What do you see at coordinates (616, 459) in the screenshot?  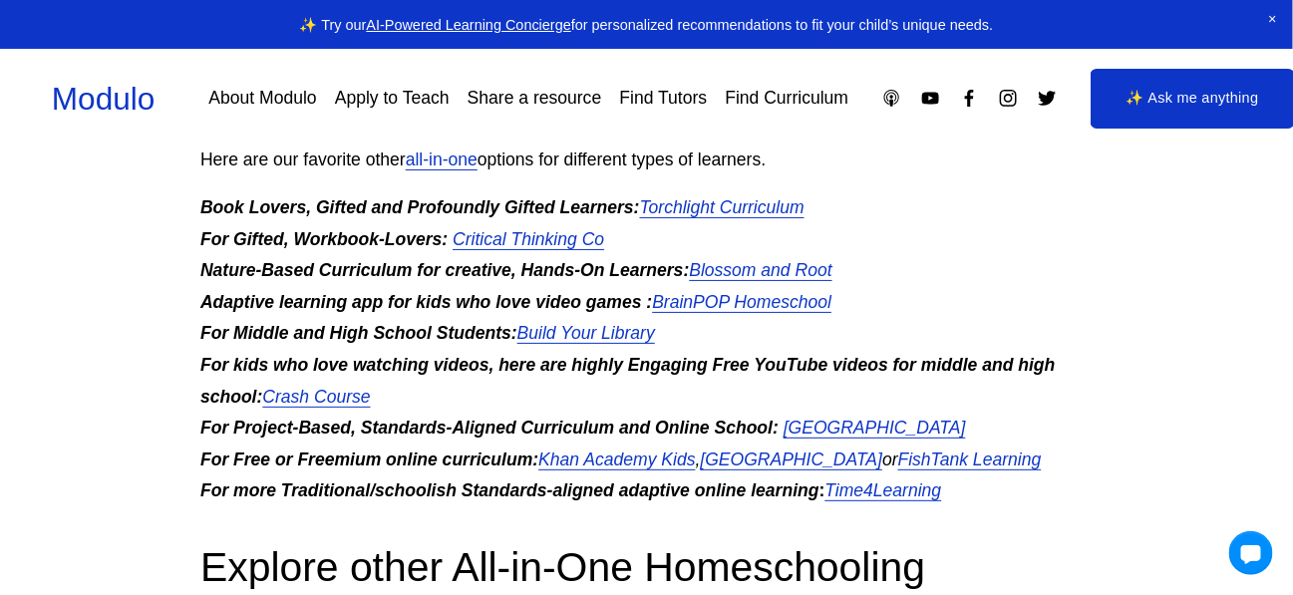 I see `em: Khan Academy Kids` at bounding box center [616, 459].